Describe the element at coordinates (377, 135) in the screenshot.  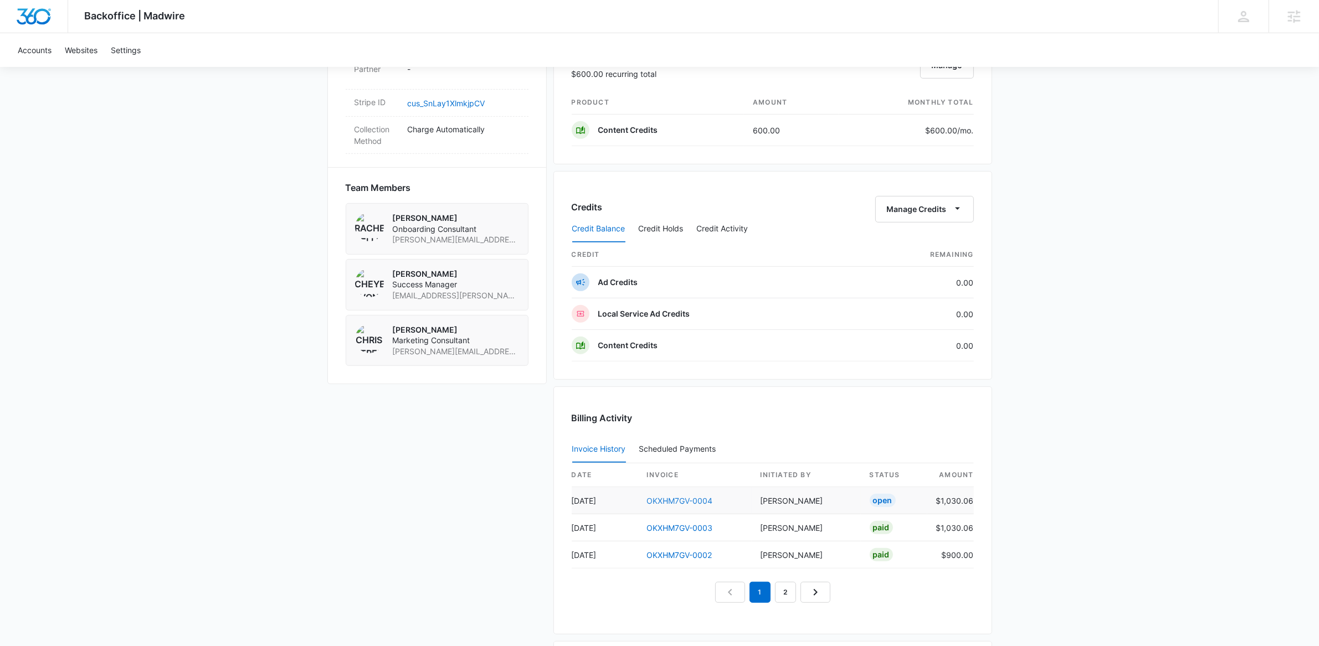
I see `dt: Collection Method` at that location.